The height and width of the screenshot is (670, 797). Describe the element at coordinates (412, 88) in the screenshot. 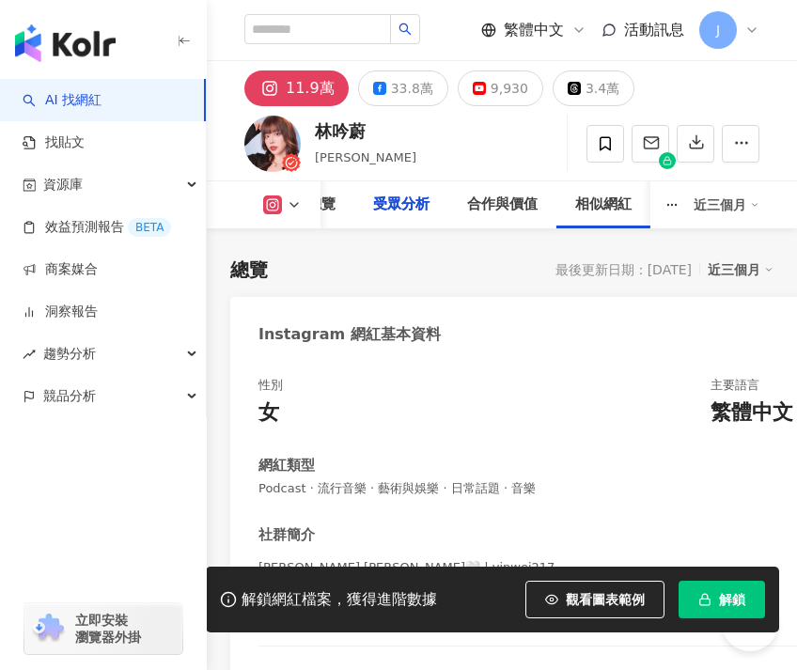

I see `div: 33.8萬` at that location.